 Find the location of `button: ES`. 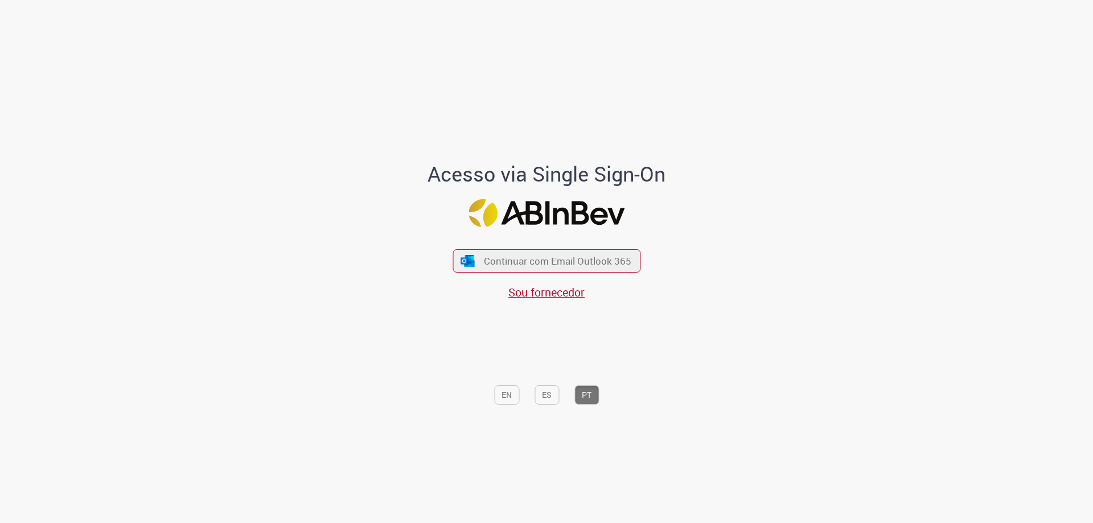

button: ES is located at coordinates (546, 395).